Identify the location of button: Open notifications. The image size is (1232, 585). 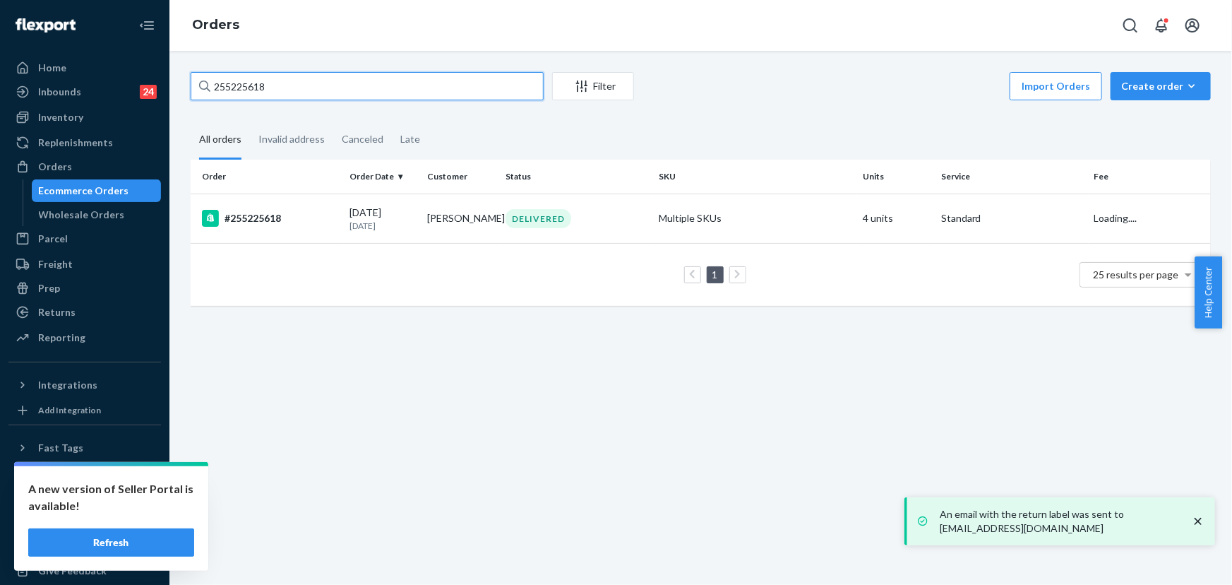
(1161, 25).